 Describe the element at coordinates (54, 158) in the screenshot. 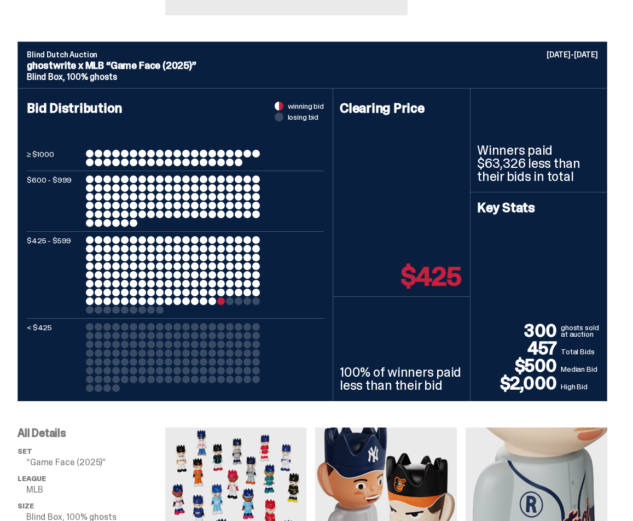

I see `p: ≥ $1000` at that location.